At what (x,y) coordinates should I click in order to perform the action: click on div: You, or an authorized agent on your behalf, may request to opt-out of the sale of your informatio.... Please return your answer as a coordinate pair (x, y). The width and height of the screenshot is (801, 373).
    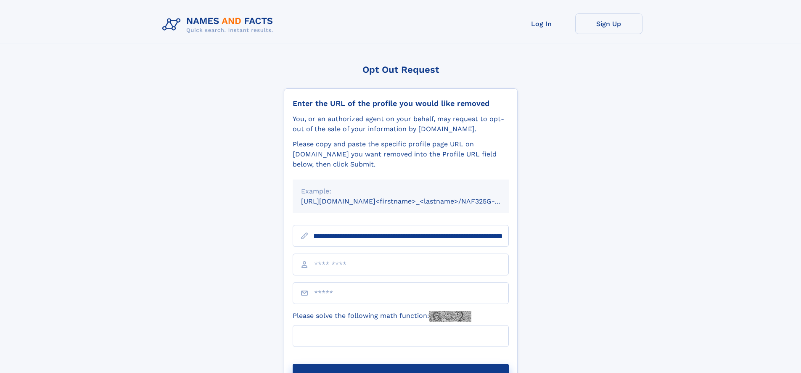
    Looking at the image, I should click on (401, 124).